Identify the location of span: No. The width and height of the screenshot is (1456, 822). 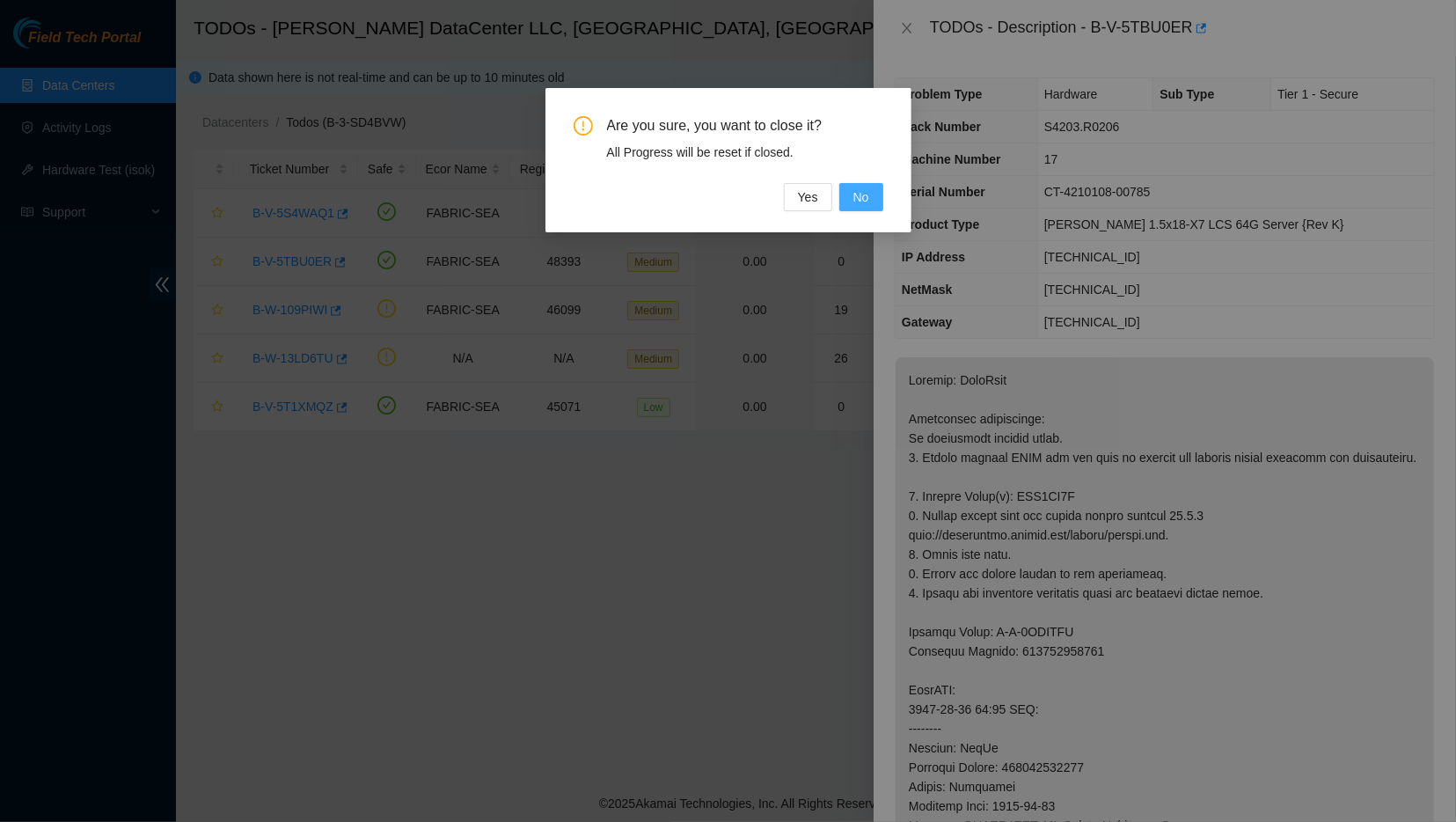
(861, 197).